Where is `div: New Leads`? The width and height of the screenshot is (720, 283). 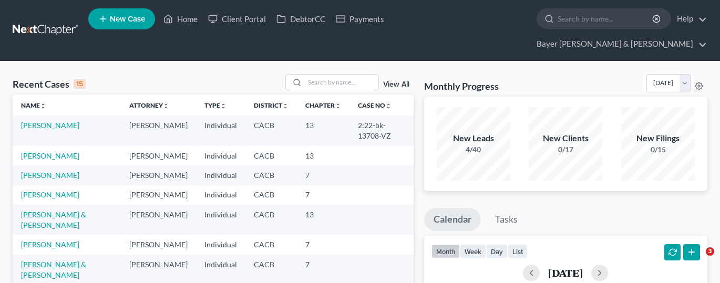
div: New Leads is located at coordinates (473, 138).